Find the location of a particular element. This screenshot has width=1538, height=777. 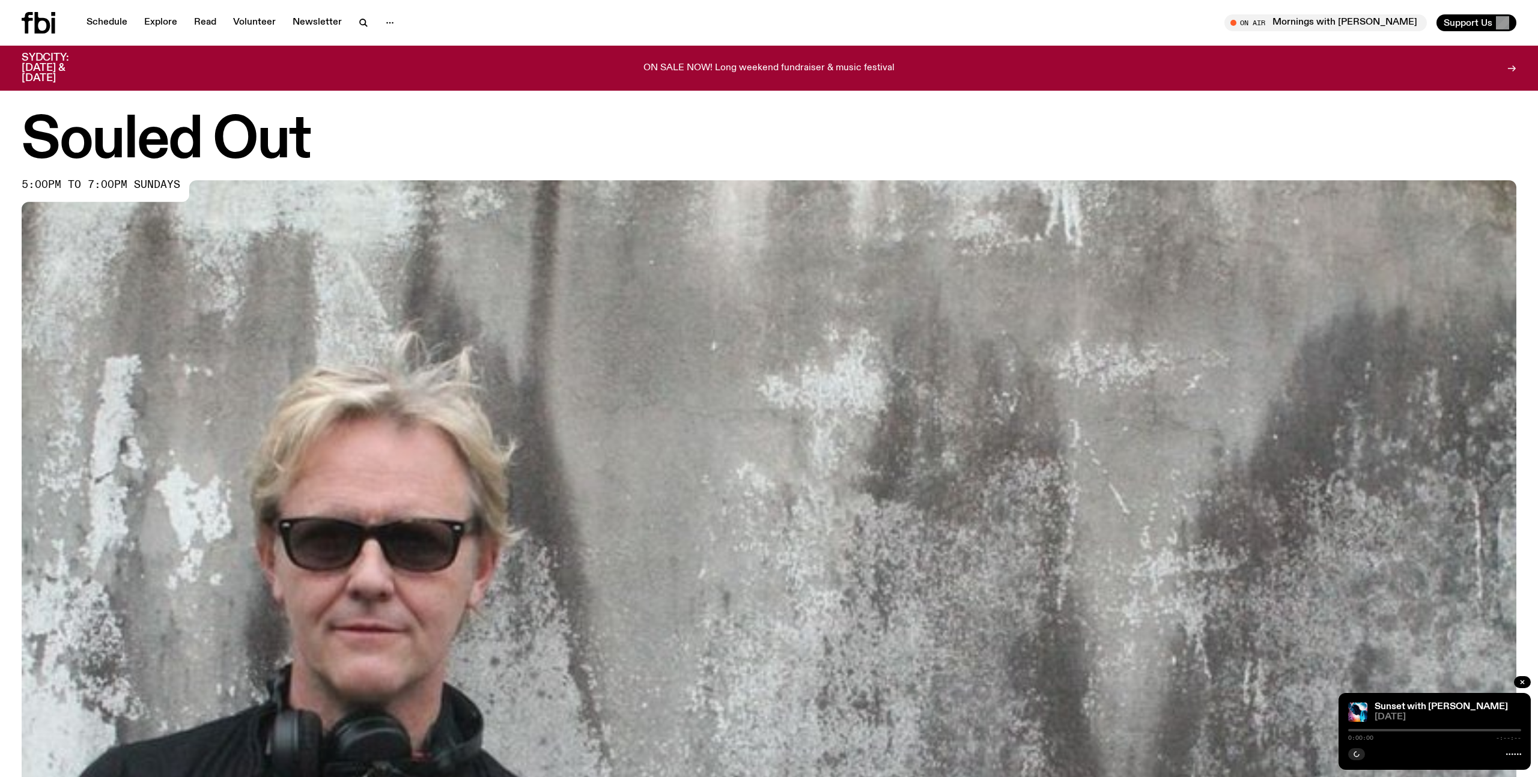

a: Schedule is located at coordinates (107, 23).